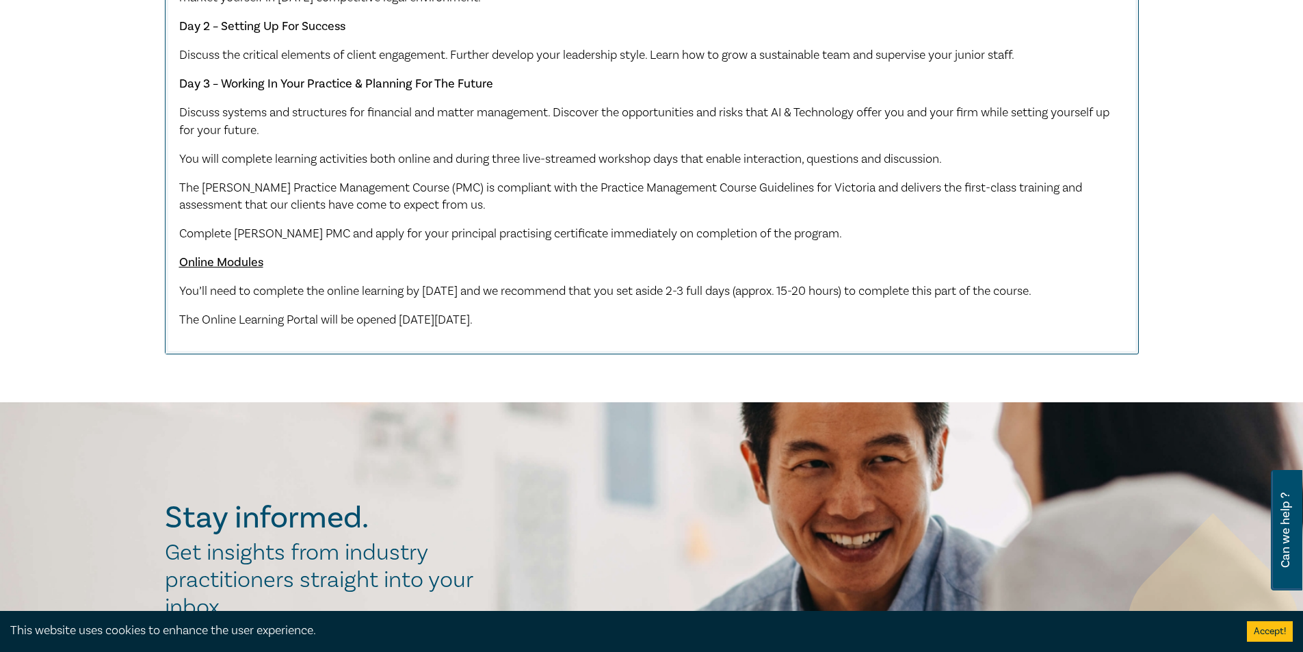 The width and height of the screenshot is (1303, 652). Describe the element at coordinates (326, 518) in the screenshot. I see `h2: Stay informed.` at that location.